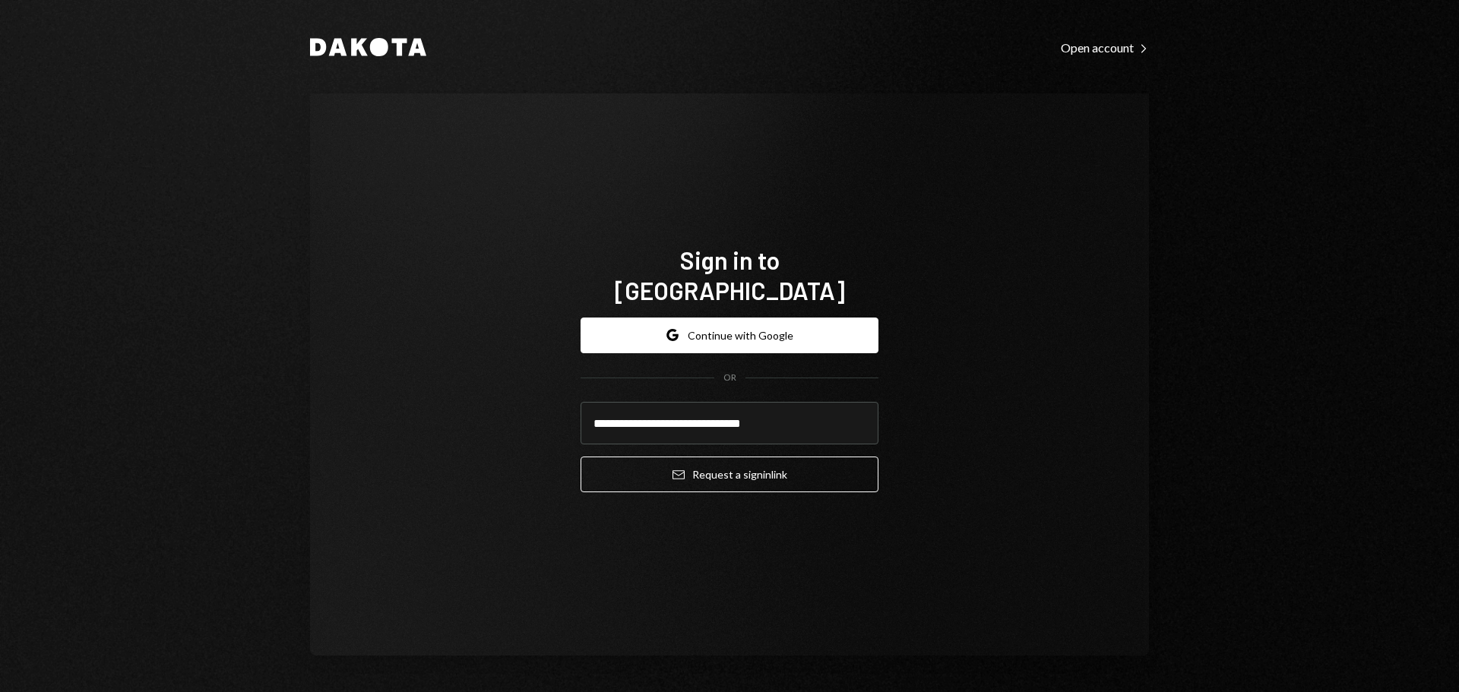 This screenshot has height=692, width=1459. What do you see at coordinates (1105, 47) in the screenshot?
I see `a: Open account` at bounding box center [1105, 47].